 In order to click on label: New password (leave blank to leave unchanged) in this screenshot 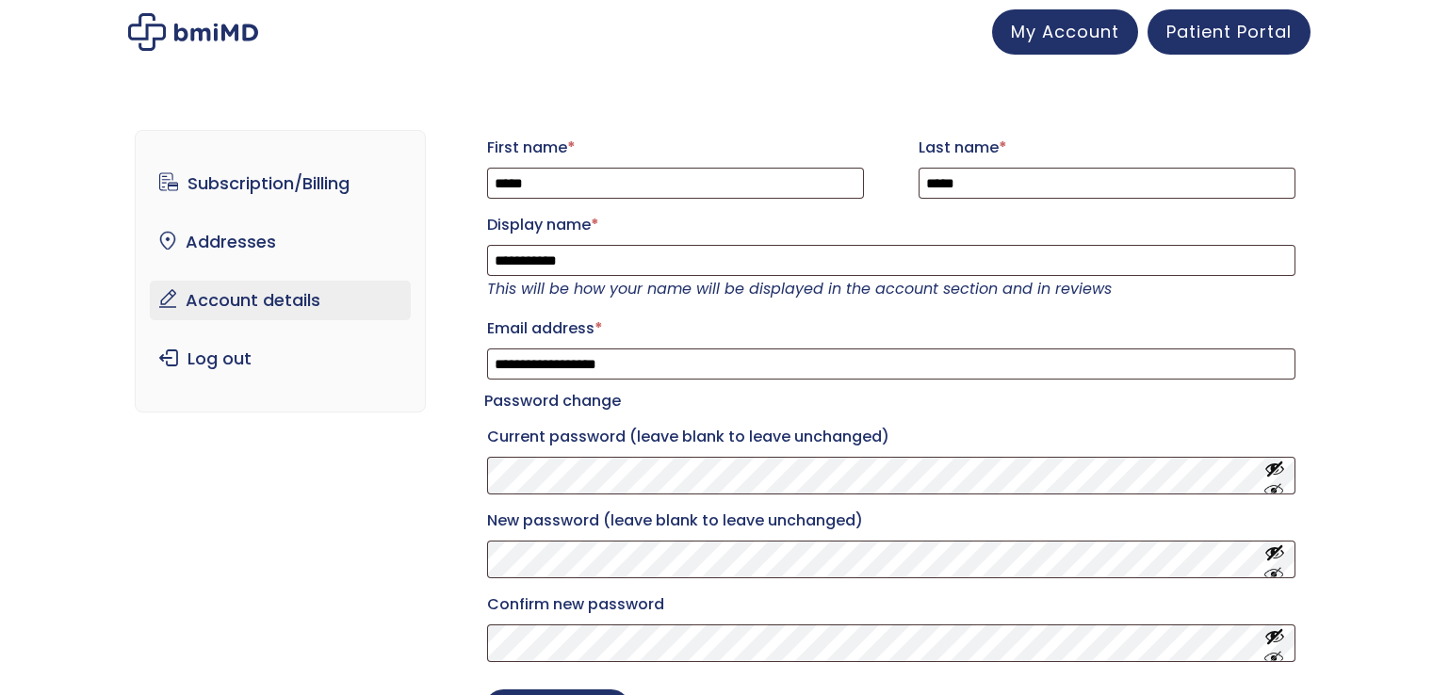, I will do `click(891, 521)`.